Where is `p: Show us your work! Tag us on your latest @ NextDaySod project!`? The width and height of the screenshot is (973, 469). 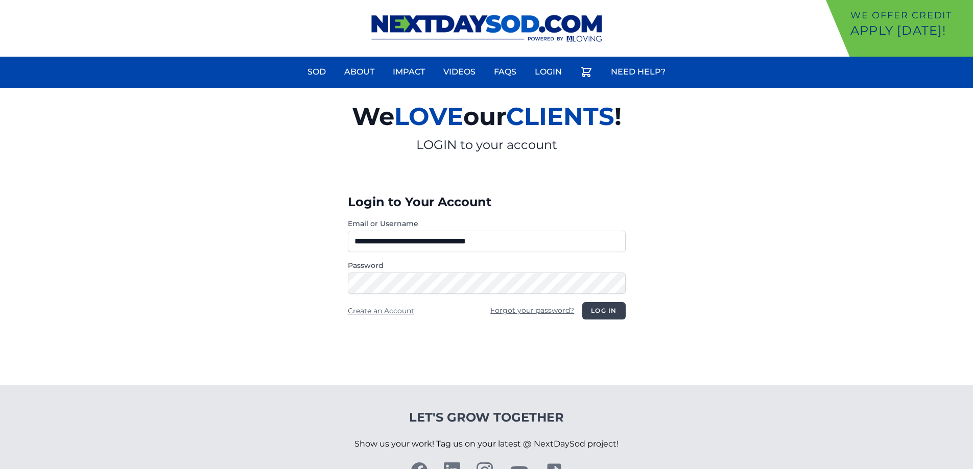
p: Show us your work! Tag us on your latest @ NextDaySod project! is located at coordinates (486, 444).